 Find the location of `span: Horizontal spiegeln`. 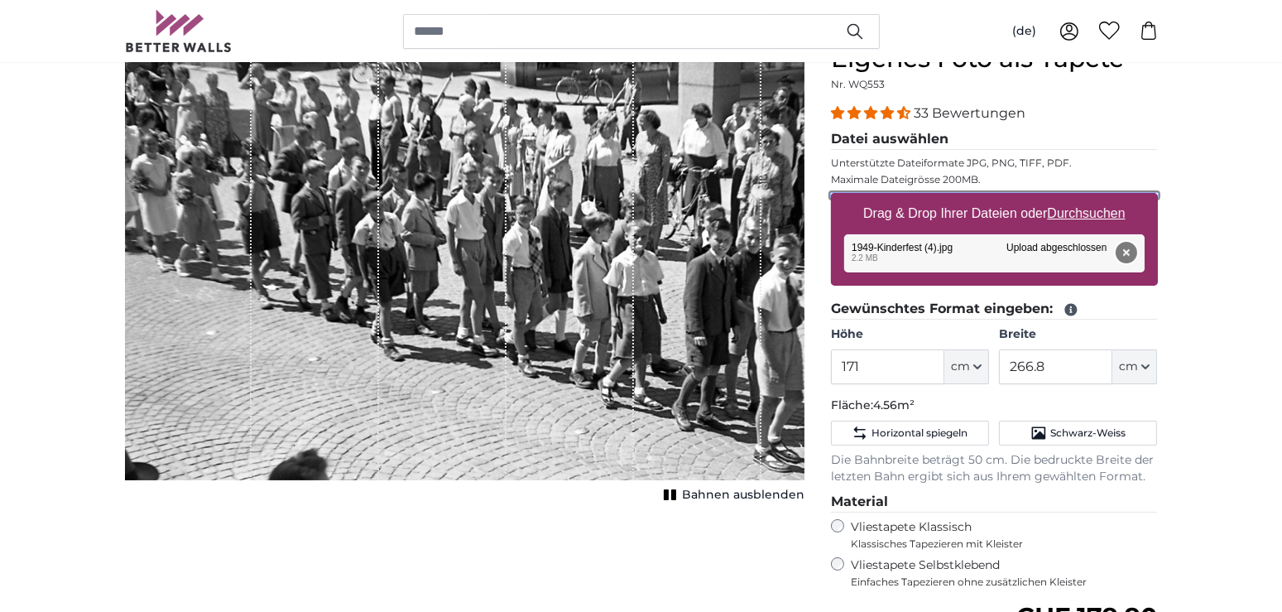

span: Horizontal spiegeln is located at coordinates (919, 433).